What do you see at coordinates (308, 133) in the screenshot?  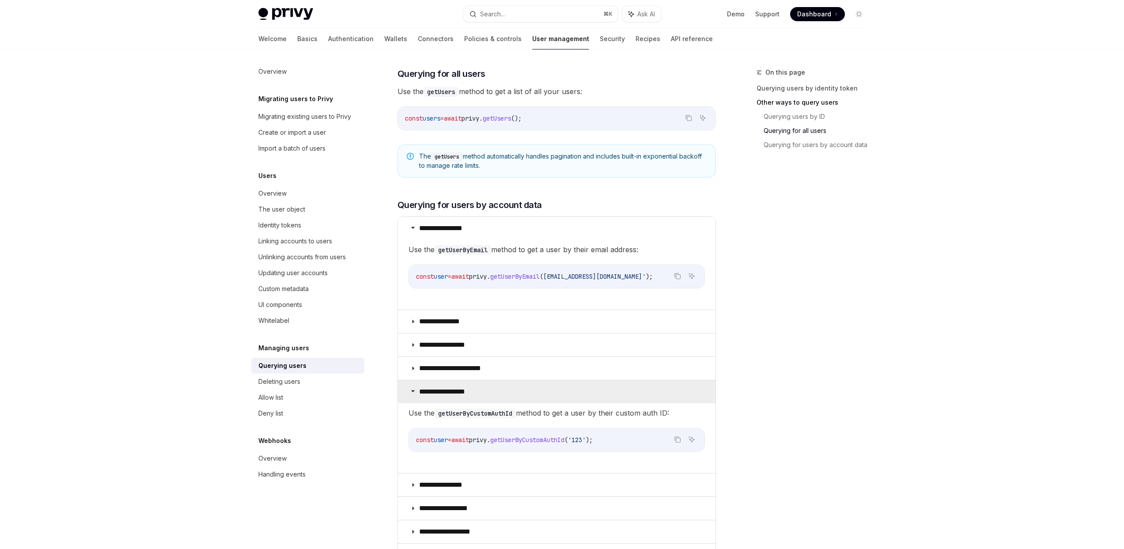 I see `a: Create or import a user` at bounding box center [308, 133].